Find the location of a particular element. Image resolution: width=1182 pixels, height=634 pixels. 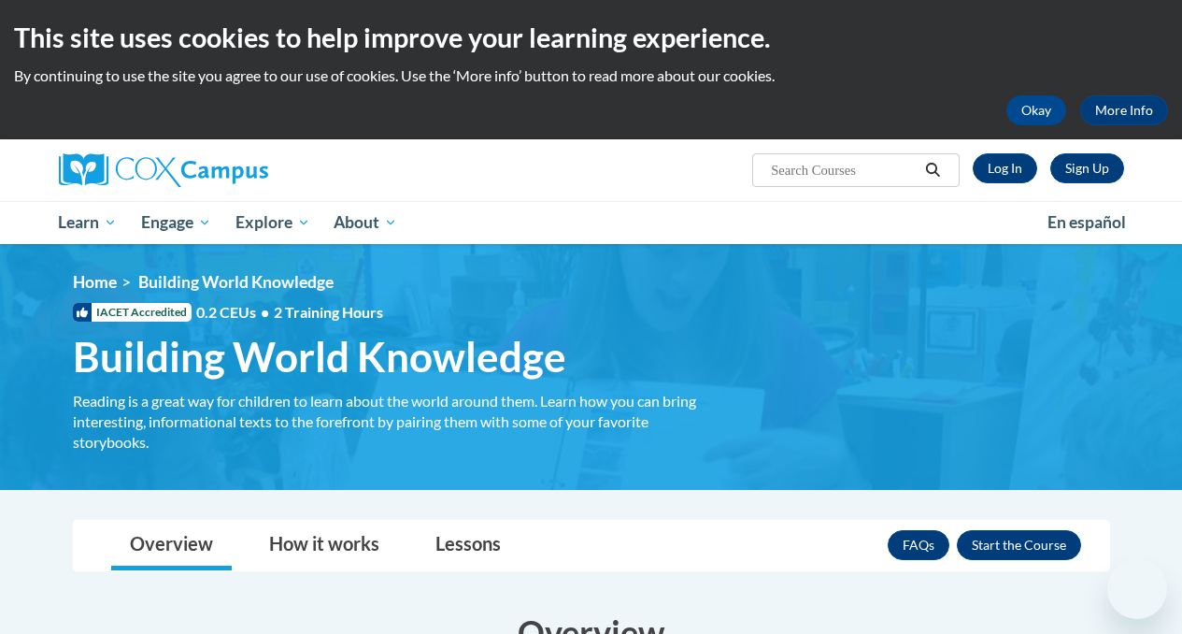

div: Reading is a great way for children to learn about the world around them. Learn how you can bring... is located at coordinates (395, 421).